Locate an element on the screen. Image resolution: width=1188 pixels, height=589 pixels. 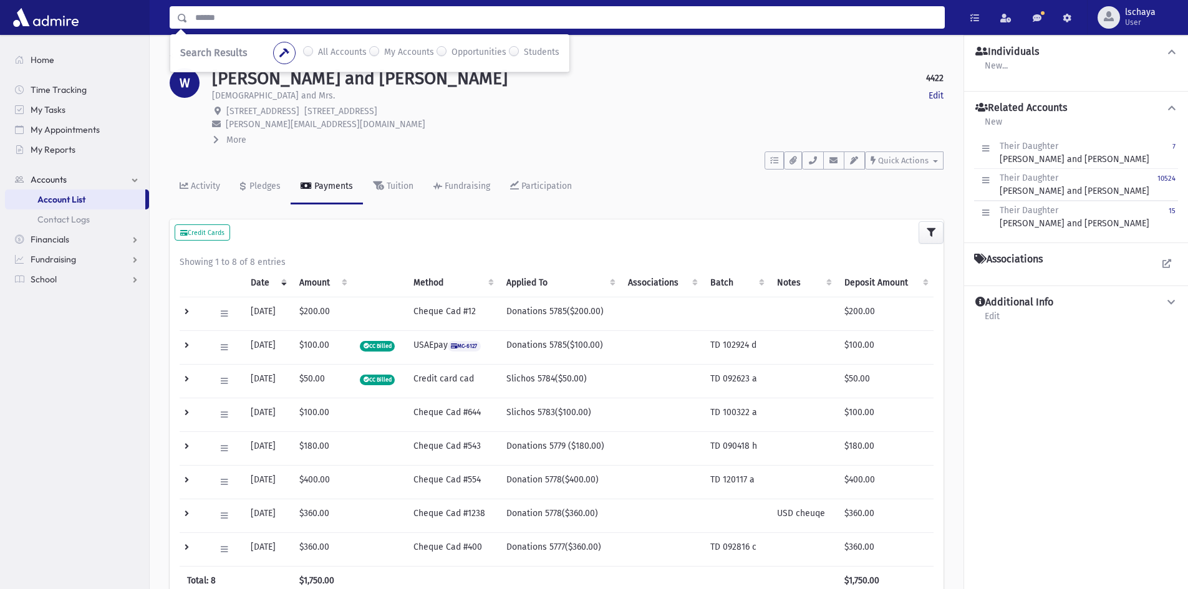
small: 10524 is located at coordinates (1166, 178).